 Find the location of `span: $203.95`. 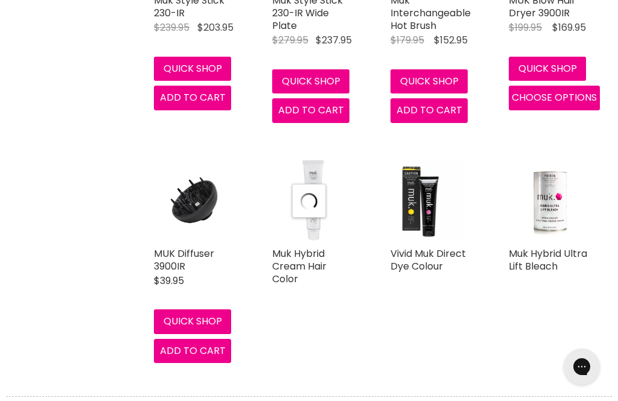

span: $203.95 is located at coordinates (216, 27).